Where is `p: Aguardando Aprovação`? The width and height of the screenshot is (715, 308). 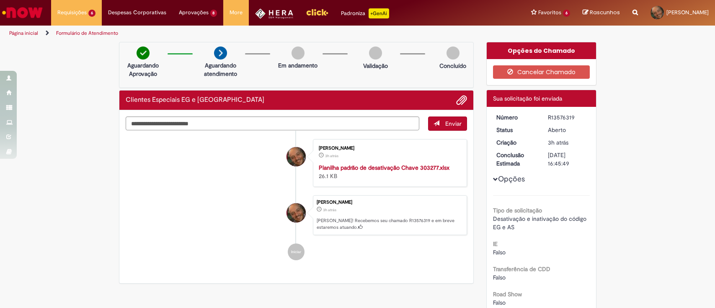 p: Aguardando Aprovação is located at coordinates (143, 70).